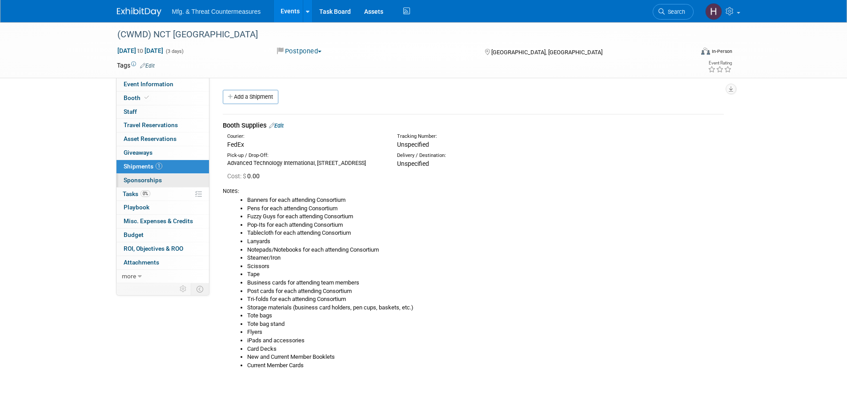 This screenshot has width=847, height=405. I want to click on span: 0.00, so click(245, 176).